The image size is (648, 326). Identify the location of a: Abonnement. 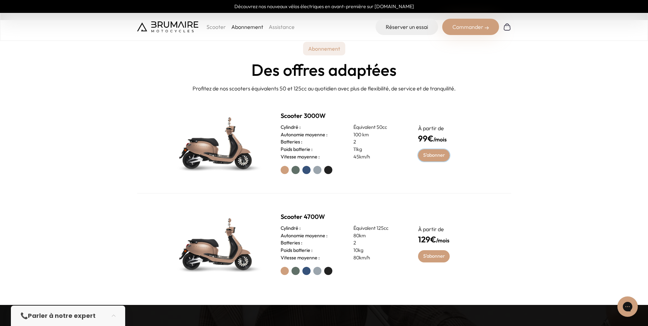
(247, 27).